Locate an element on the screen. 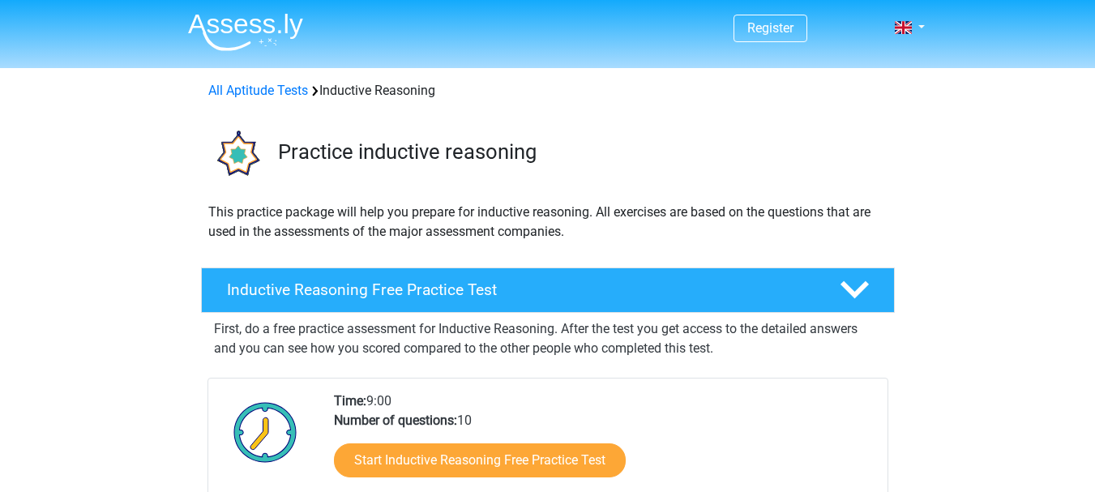 Image resolution: width=1095 pixels, height=492 pixels. a: Start Inductive Reasoning Free Practice Test is located at coordinates (480, 461).